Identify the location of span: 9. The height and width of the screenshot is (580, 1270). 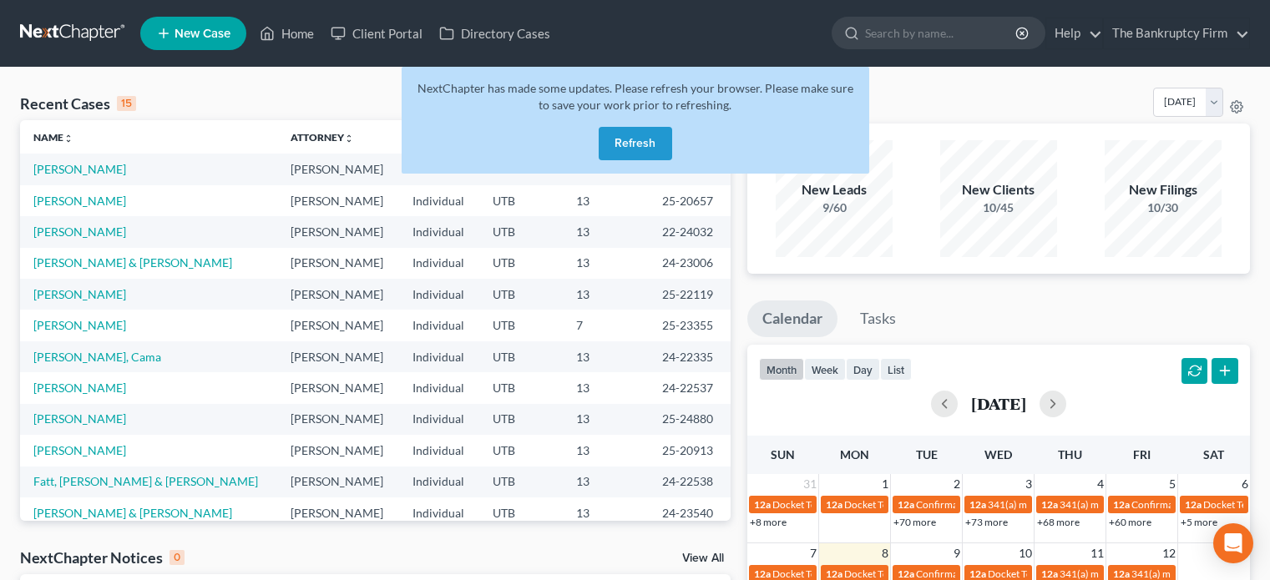
(957, 554).